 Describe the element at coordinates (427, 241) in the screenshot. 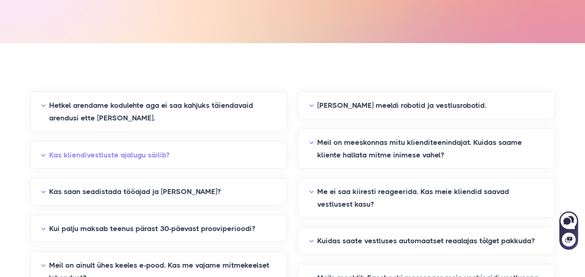

I see `button: Kuidas saate vestluses automaatset reaalajas tõlget pakkuda?` at that location.